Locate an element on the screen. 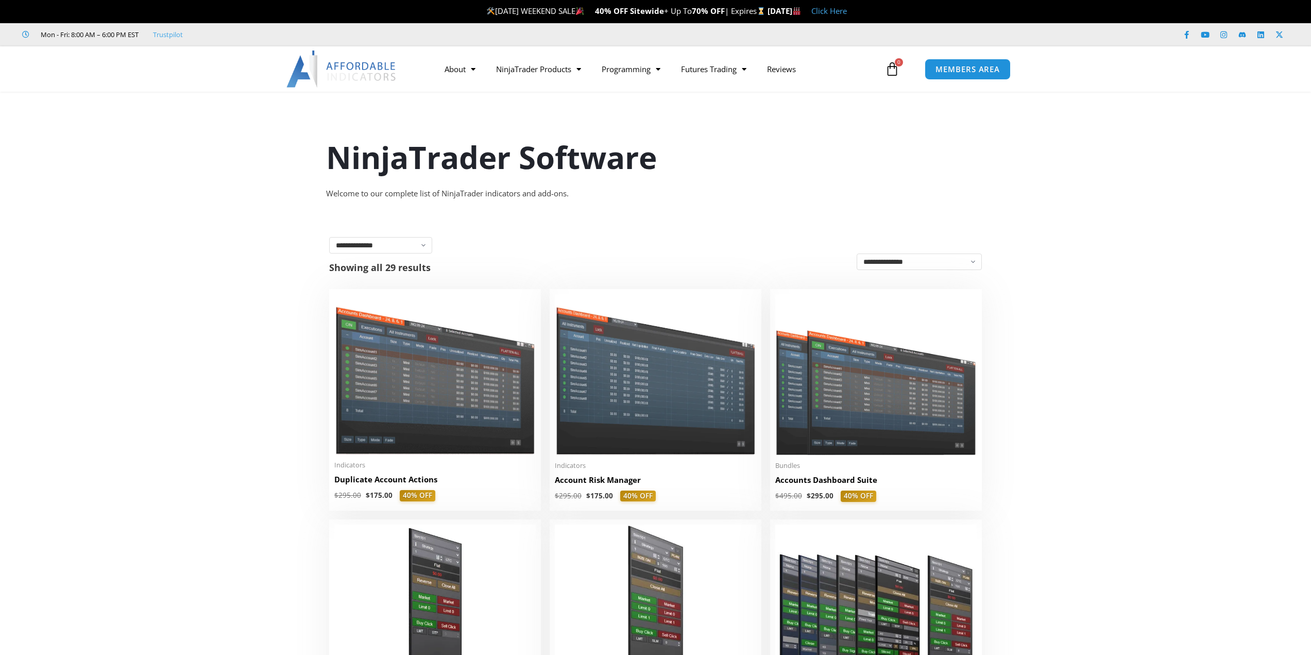 This screenshot has width=1311, height=655. span: Bundles is located at coordinates (876, 465).